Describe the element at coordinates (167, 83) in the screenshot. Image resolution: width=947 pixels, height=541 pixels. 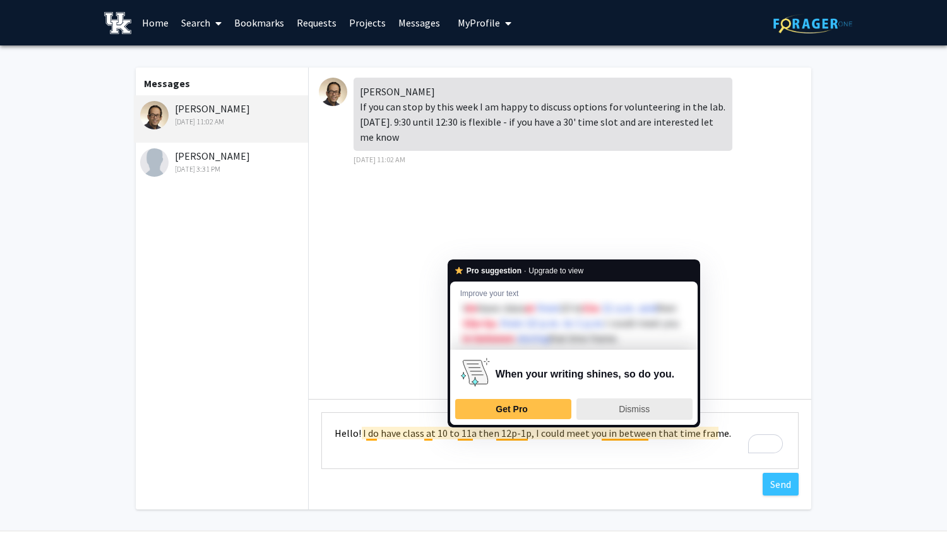
I see `b: Messages` at that location.